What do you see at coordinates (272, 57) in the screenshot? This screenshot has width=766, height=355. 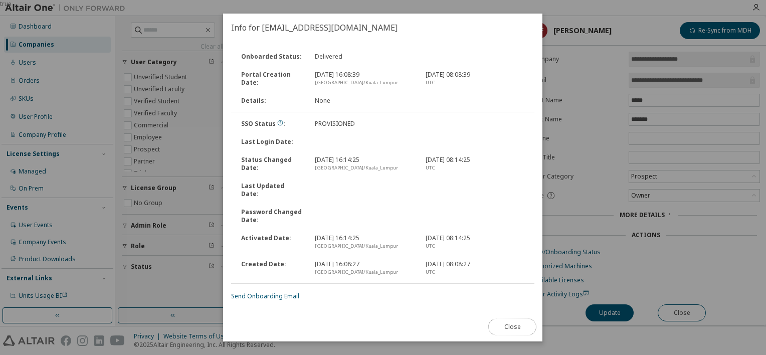 I see `div: Onboarded Status :` at bounding box center [272, 57].